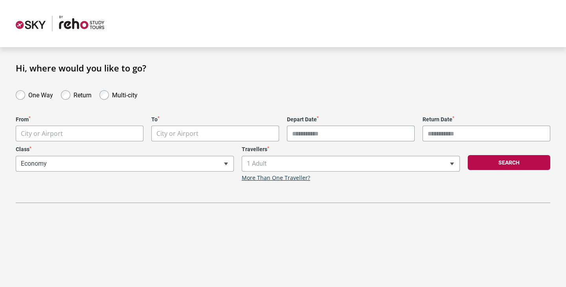 This screenshot has width=566, height=287. What do you see at coordinates (283, 68) in the screenshot?
I see `h1: Hi, where would you like to go?` at bounding box center [283, 68].